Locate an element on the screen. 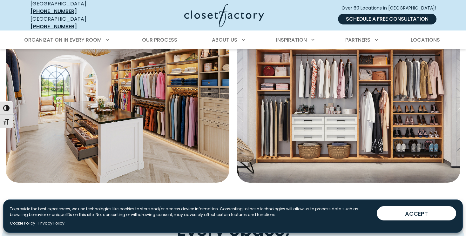 The height and width of the screenshot is (236, 466). span: Our Process is located at coordinates (159, 40).